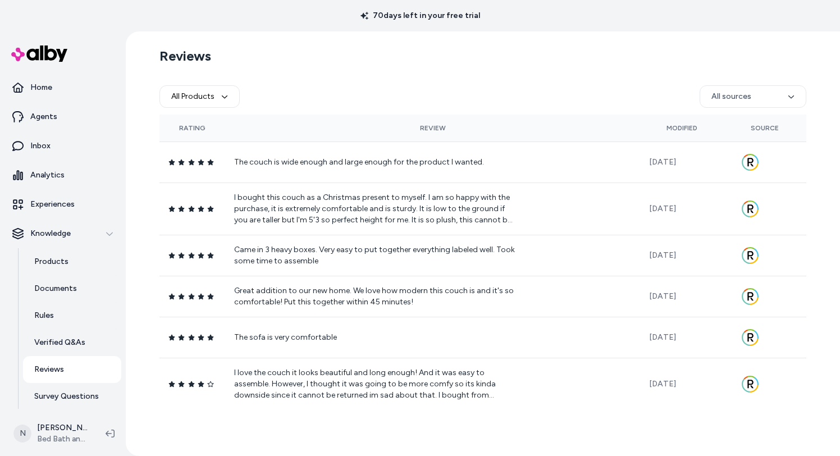  What do you see at coordinates (753, 97) in the screenshot?
I see `button: All sources` at bounding box center [753, 97].